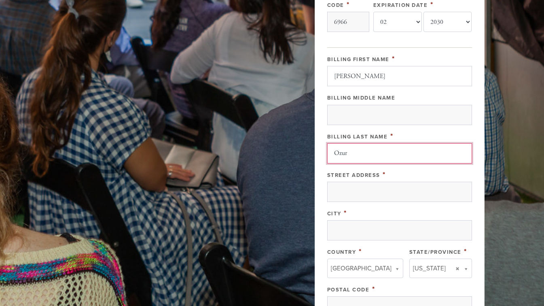  Describe the element at coordinates (400, 5) in the screenshot. I see `label: Expiration Date` at that location.